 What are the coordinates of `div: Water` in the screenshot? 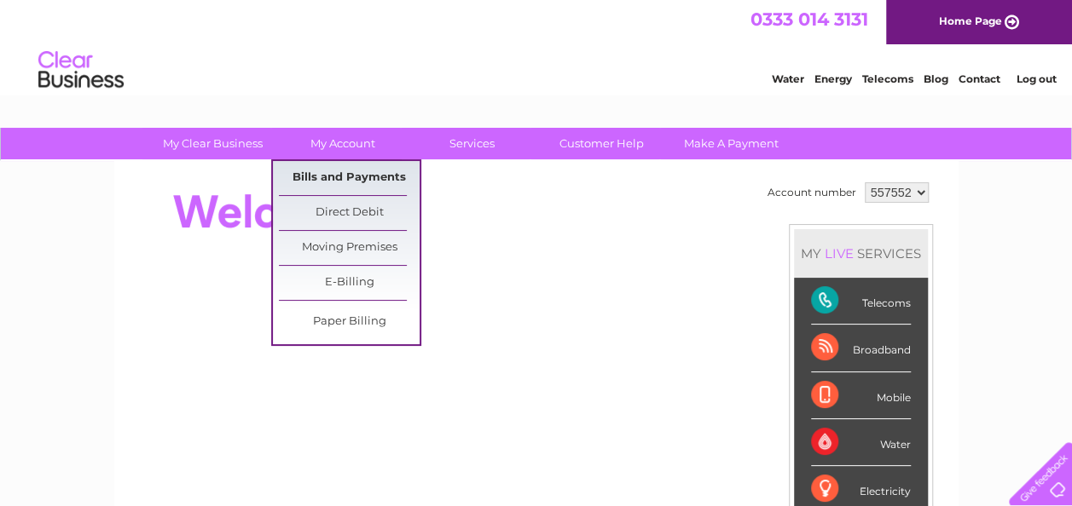 It's located at (860, 443).